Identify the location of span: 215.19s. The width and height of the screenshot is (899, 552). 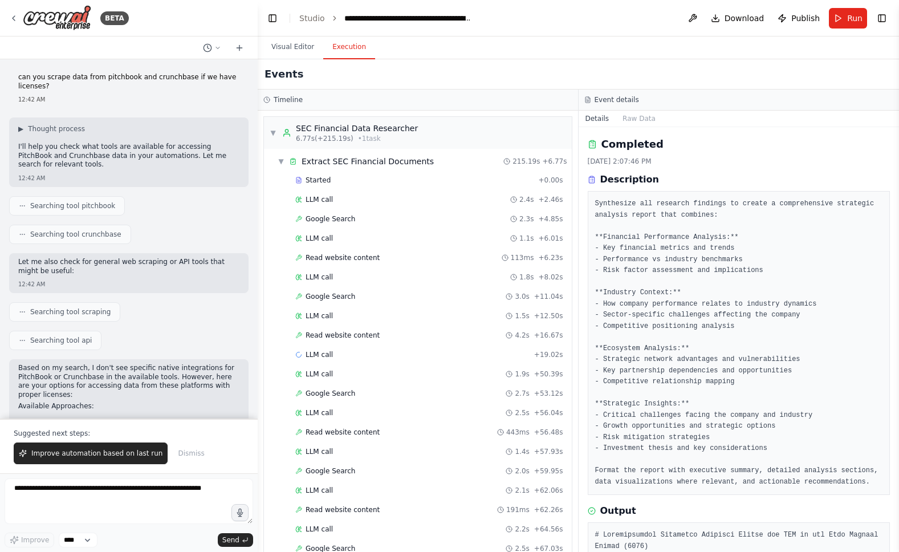
(526, 161).